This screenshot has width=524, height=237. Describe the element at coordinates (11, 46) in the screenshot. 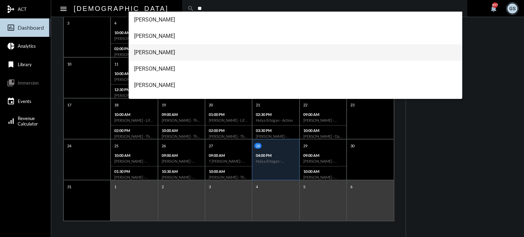

I see `mat-icon: pie_chart` at that location.